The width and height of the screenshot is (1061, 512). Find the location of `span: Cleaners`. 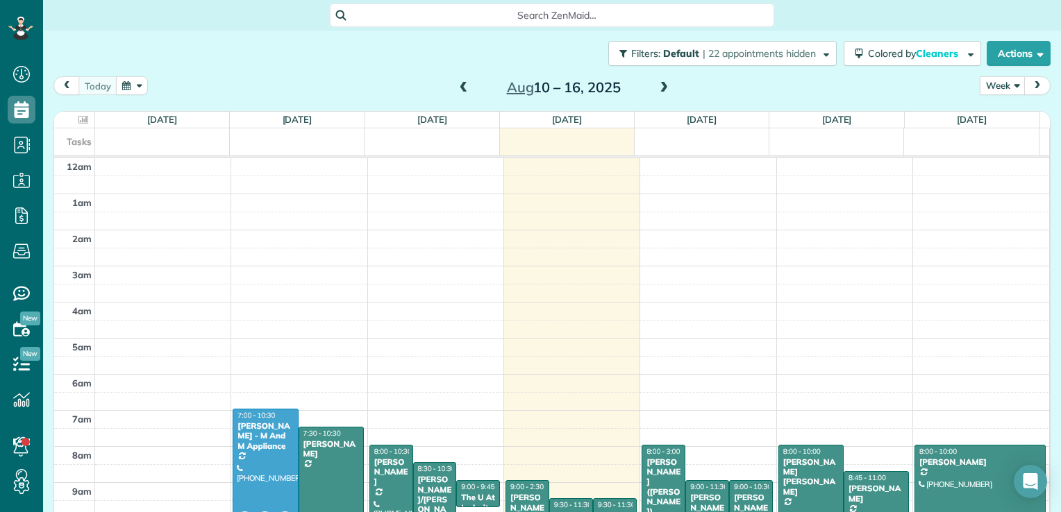

span: Cleaners is located at coordinates (938, 53).